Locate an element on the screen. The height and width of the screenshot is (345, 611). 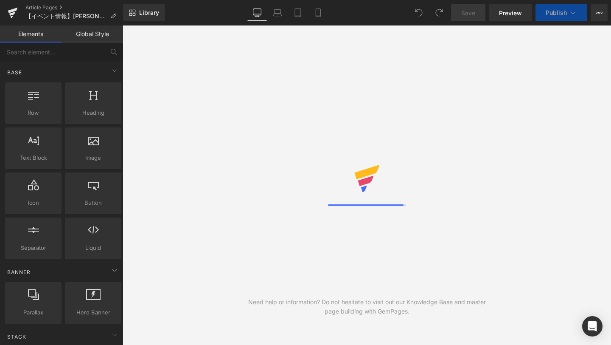
a: Mobile is located at coordinates (318, 13).